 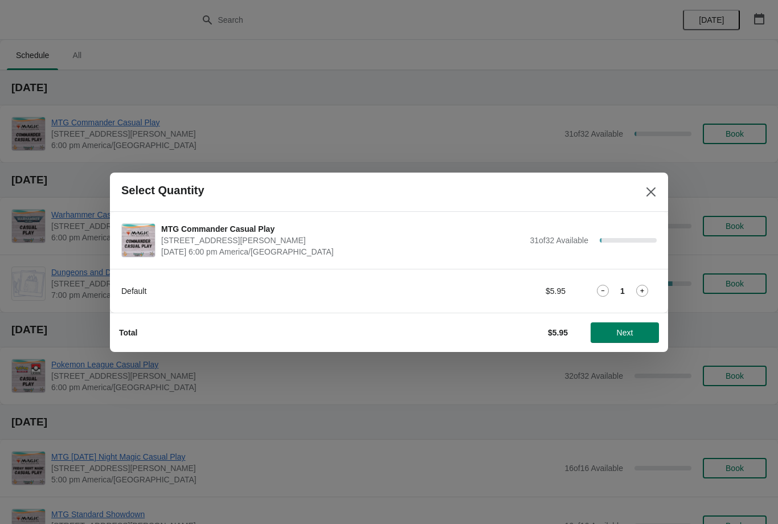 I want to click on strong: 1, so click(x=623, y=291).